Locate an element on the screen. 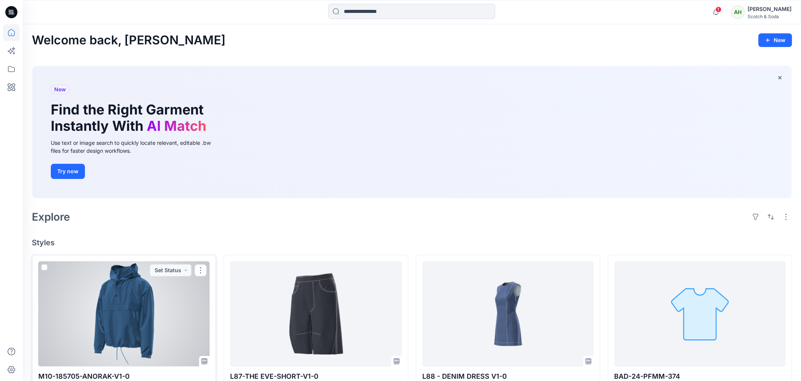 The height and width of the screenshot is (381, 801). a: BAD-24-PFMM-374 is located at coordinates (700, 314).